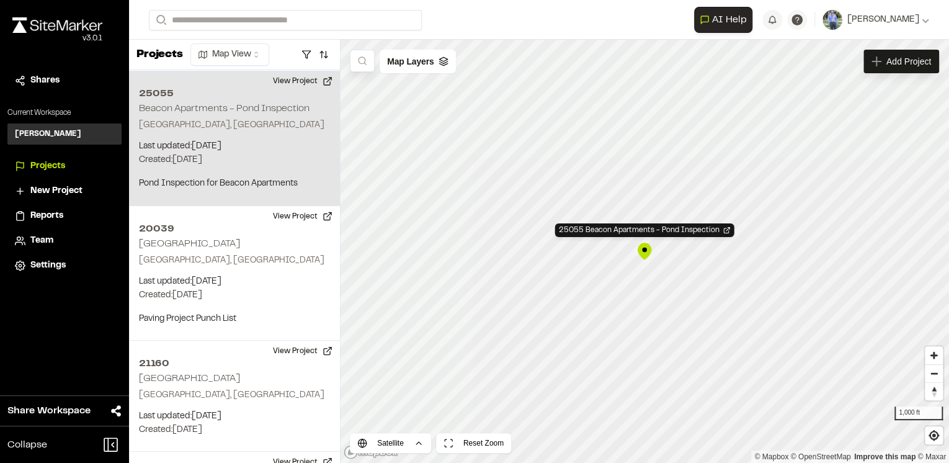  I want to click on p: Current Workspace, so click(64, 113).